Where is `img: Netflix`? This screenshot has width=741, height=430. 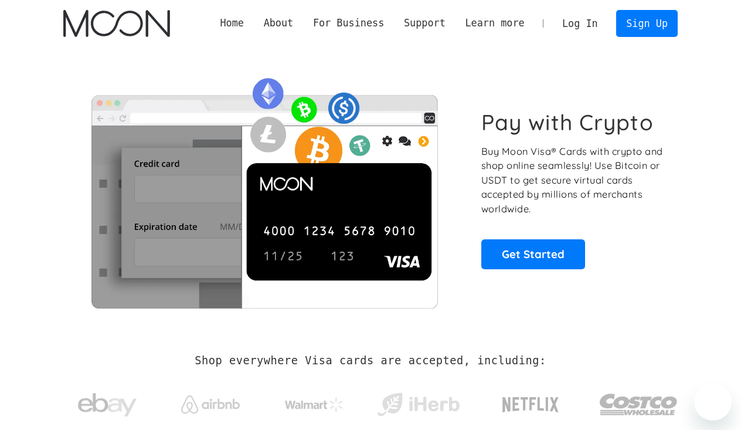 img: Netflix is located at coordinates (530, 404).